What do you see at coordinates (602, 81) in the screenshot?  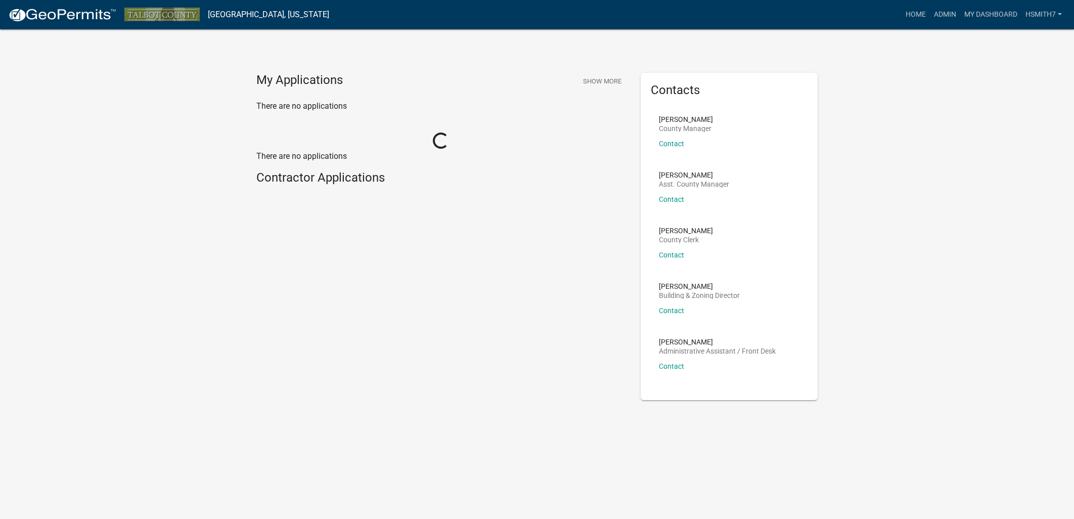 I see `button: Show More` at bounding box center [602, 81].